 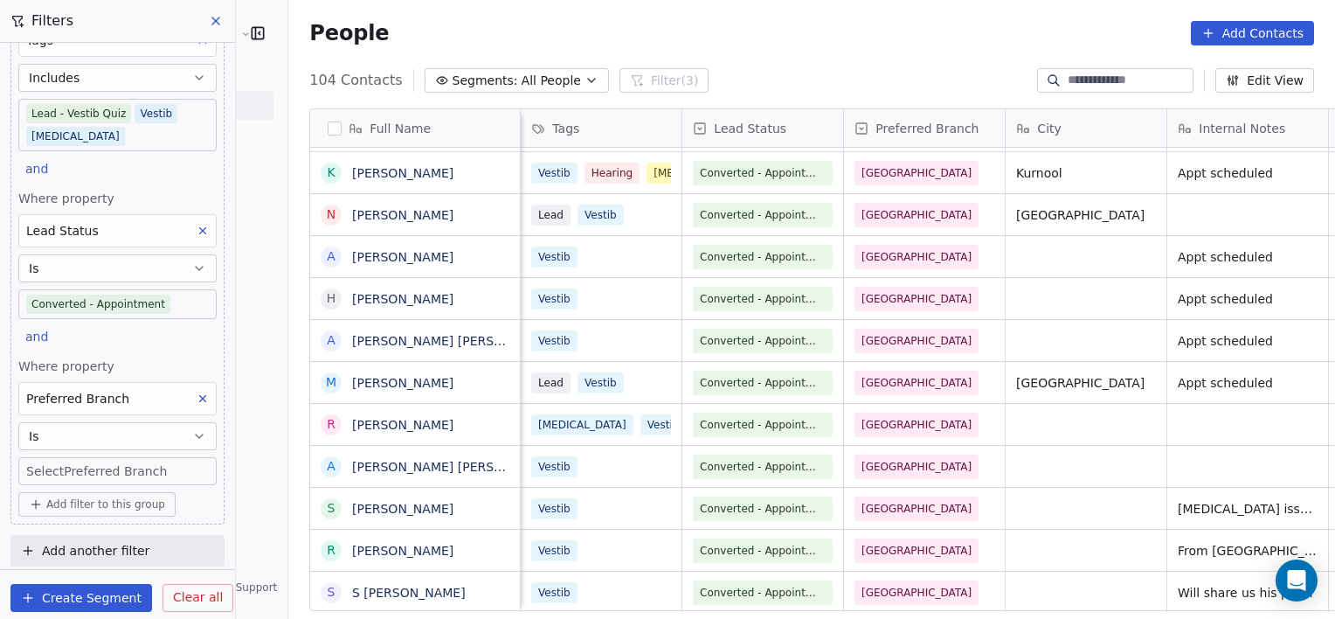 What do you see at coordinates (400, 128) in the screenshot?
I see `span: Full Name` at bounding box center [400, 128].